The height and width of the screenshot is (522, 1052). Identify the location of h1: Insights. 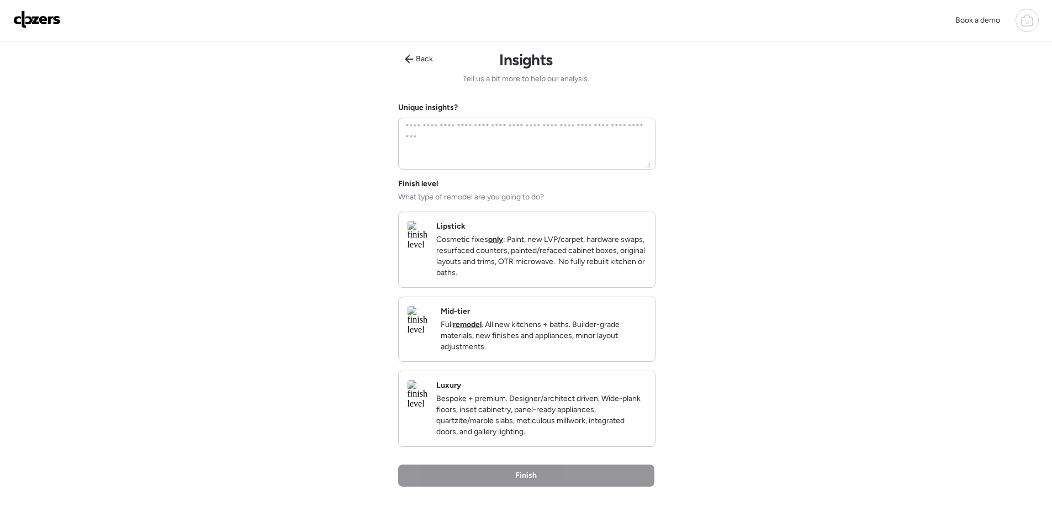
(526, 60).